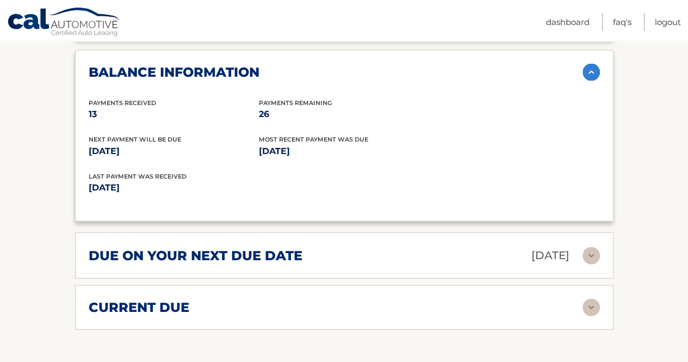 This screenshot has height=362, width=688. I want to click on span: Payments Received, so click(122, 103).